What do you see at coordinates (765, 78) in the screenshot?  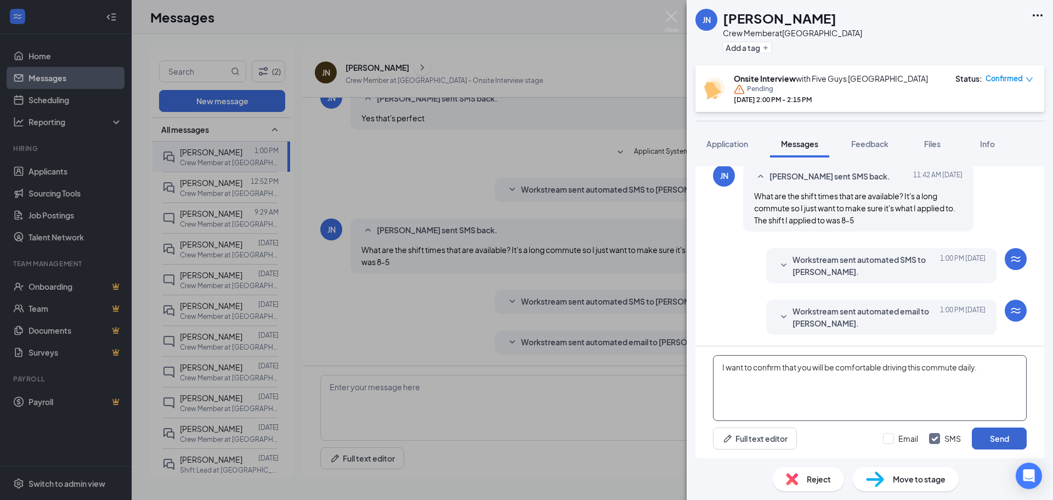 I see `b: Onsite Interview` at bounding box center [765, 78].